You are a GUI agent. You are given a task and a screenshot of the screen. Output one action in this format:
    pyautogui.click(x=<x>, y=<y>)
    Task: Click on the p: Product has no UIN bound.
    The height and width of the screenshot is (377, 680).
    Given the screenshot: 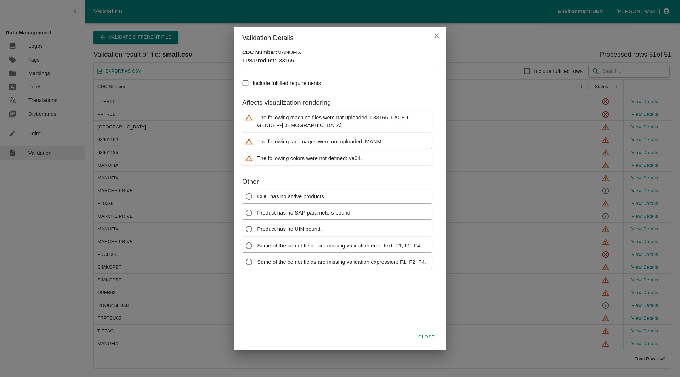 What is the action you would take?
    pyautogui.click(x=289, y=229)
    